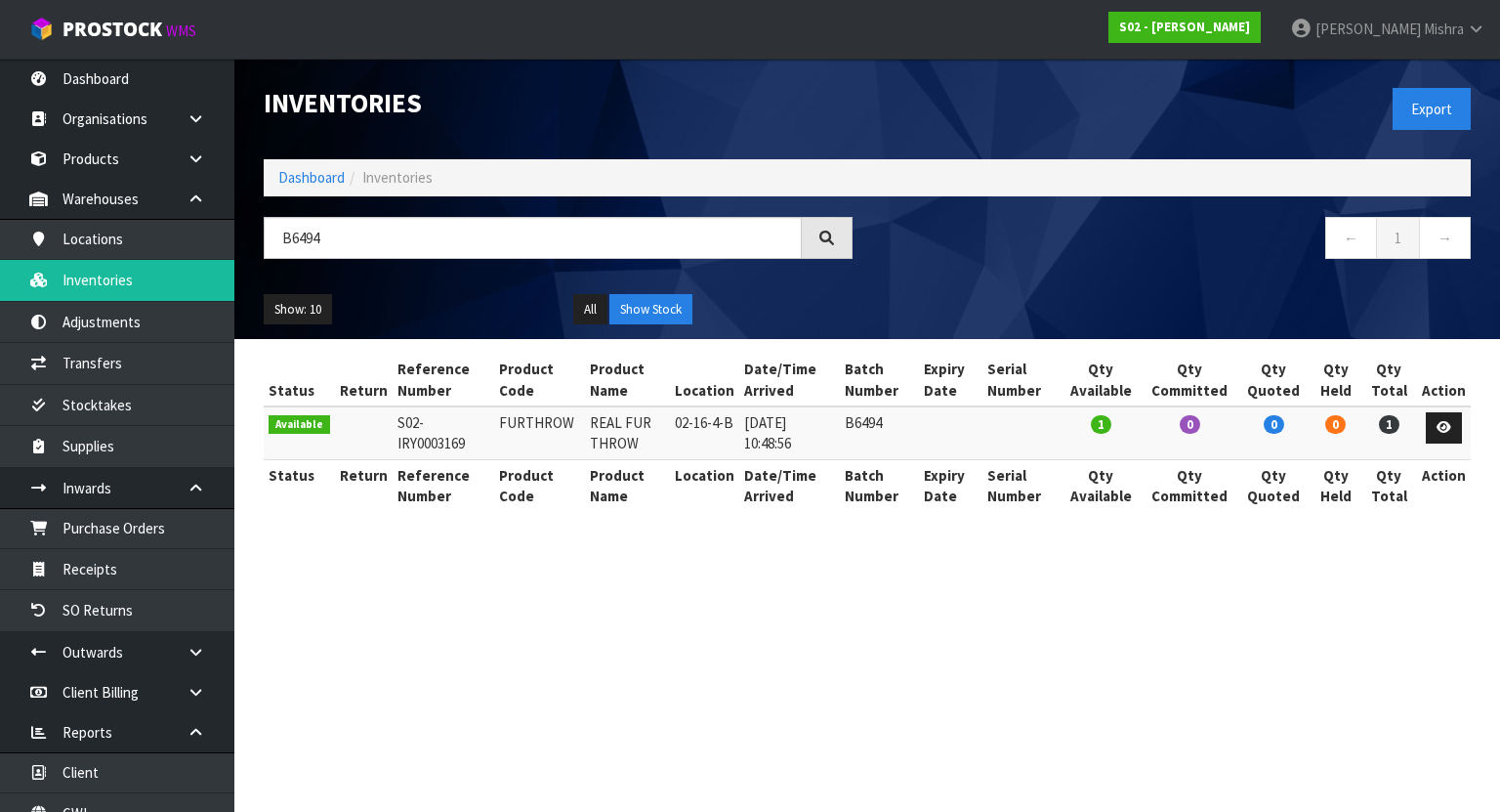  What do you see at coordinates (1443, 29) in the screenshot?
I see `span: Mishra` at bounding box center [1443, 29].